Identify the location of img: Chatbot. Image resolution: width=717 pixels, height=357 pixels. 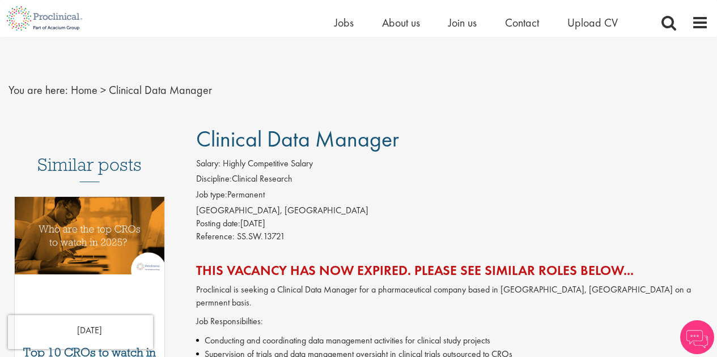
(697, 338).